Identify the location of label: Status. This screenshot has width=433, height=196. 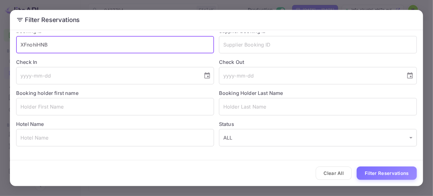
(318, 124).